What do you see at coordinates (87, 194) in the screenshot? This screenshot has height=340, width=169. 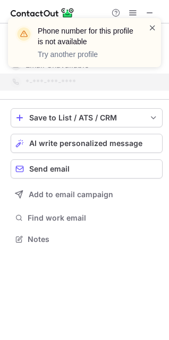 I see `button: Add to email campaign` at bounding box center [87, 194].